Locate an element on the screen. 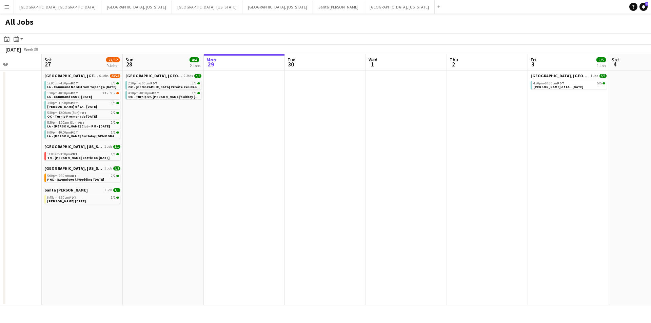 The image size is (651, 323). span: LA - Ebell of LA - 10.3.25 is located at coordinates (558, 87).